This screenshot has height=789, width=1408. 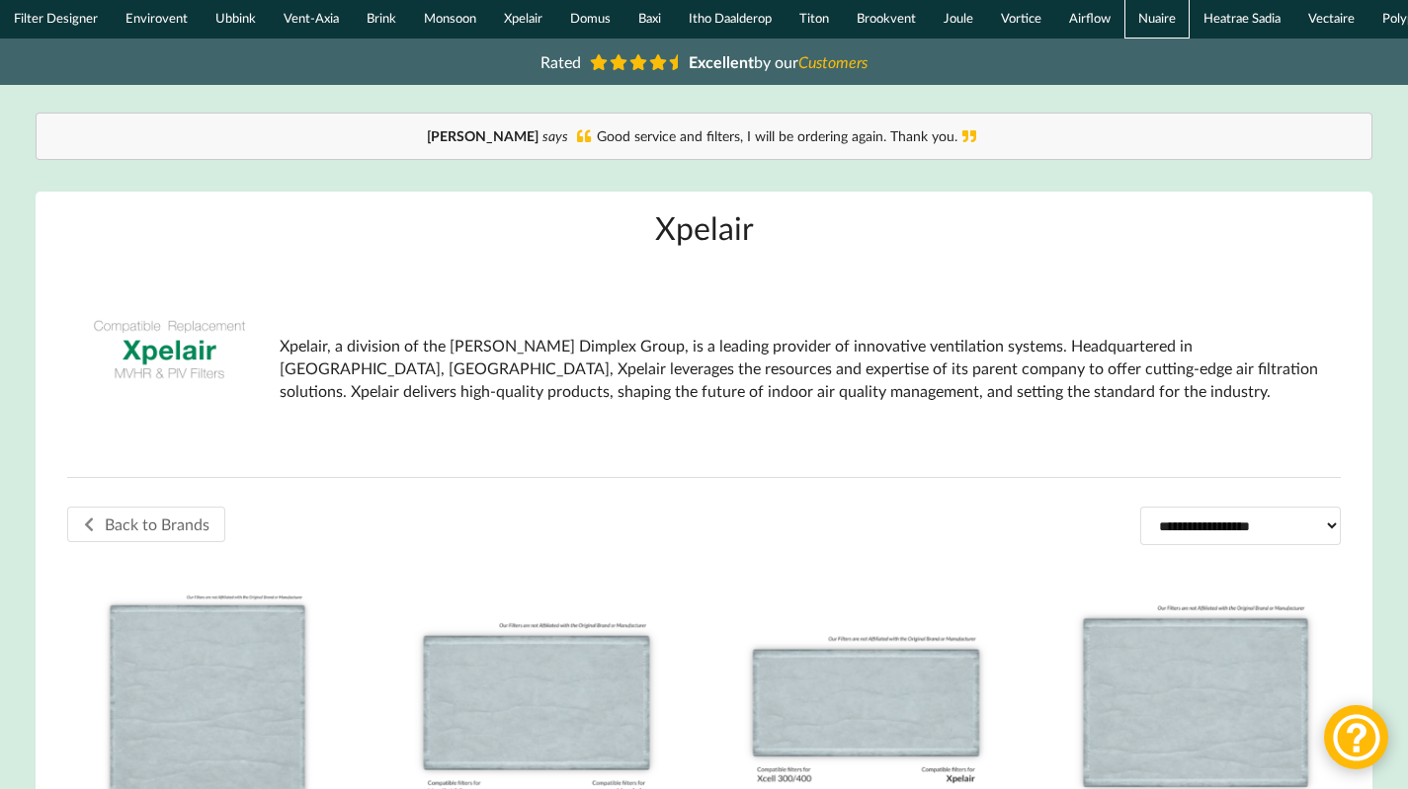 I want to click on select: Shop order, so click(x=1241, y=525).